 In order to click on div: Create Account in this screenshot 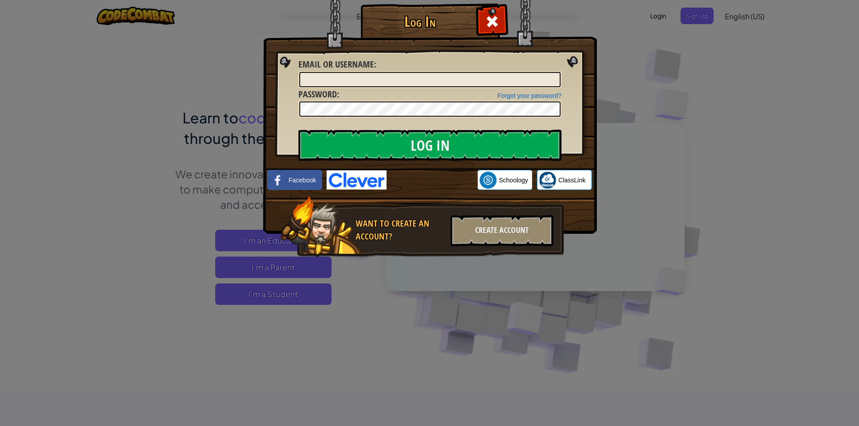, I will do `click(502, 231)`.